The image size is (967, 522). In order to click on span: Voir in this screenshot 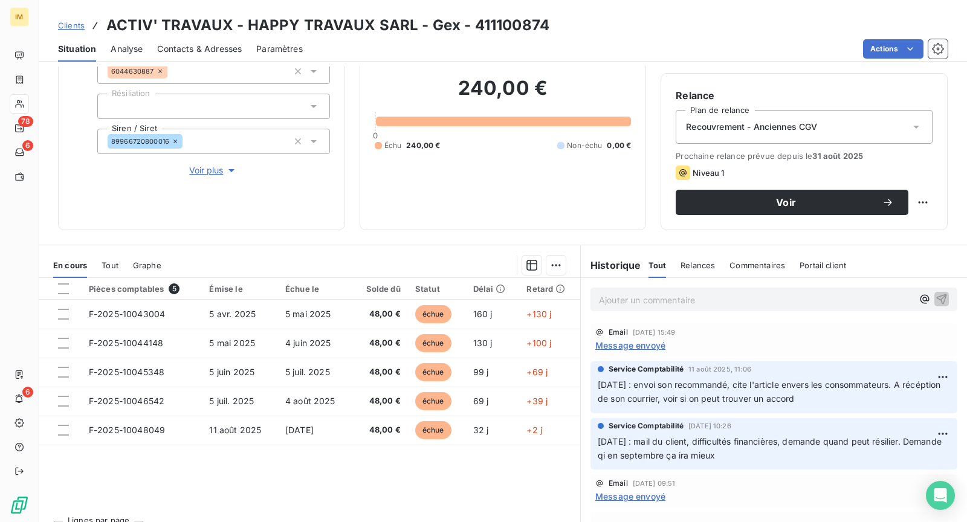, I will do `click(785, 202)`.